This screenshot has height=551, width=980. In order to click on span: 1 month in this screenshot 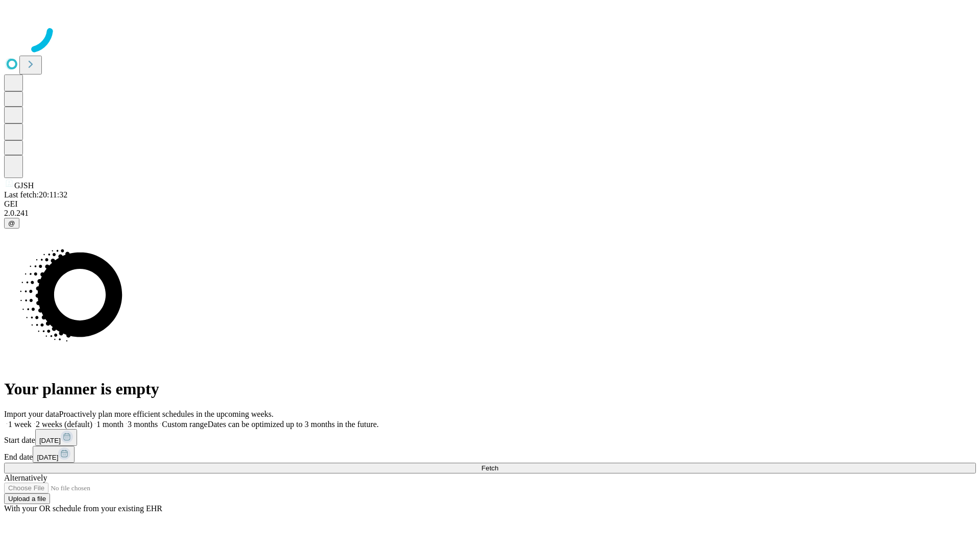, I will do `click(110, 424)`.